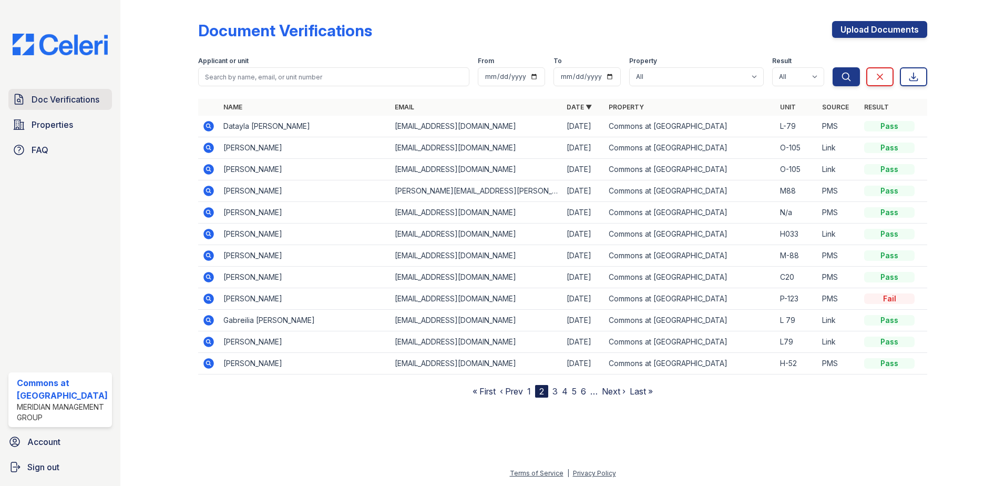  I want to click on div: Fail, so click(889, 298).